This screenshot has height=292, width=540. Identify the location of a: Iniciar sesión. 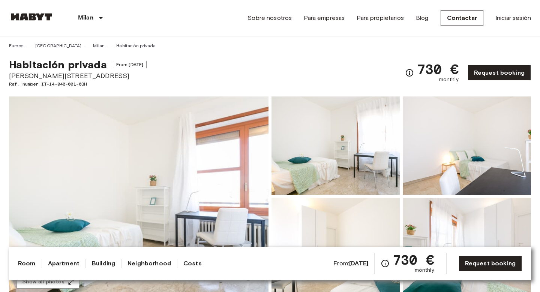
(513, 18).